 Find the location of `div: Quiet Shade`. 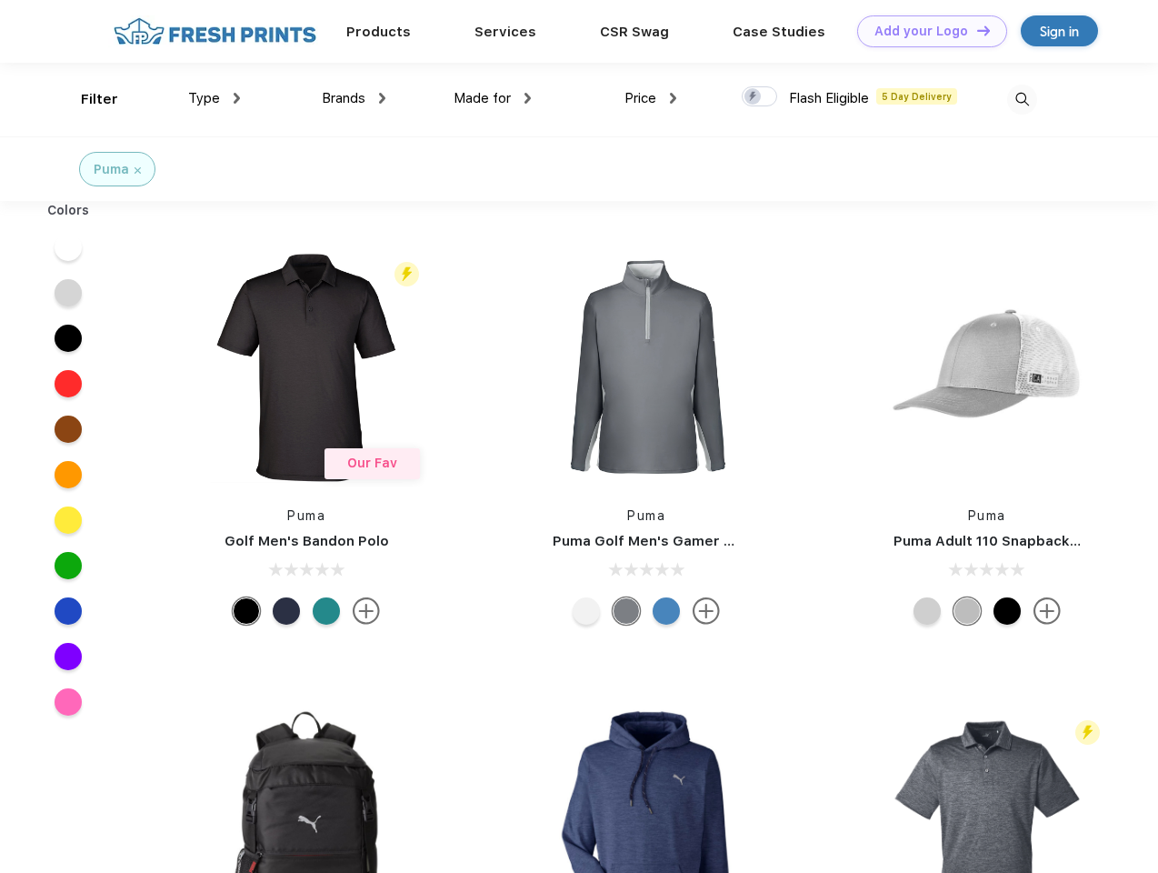

div: Quiet Shade is located at coordinates (626, 611).